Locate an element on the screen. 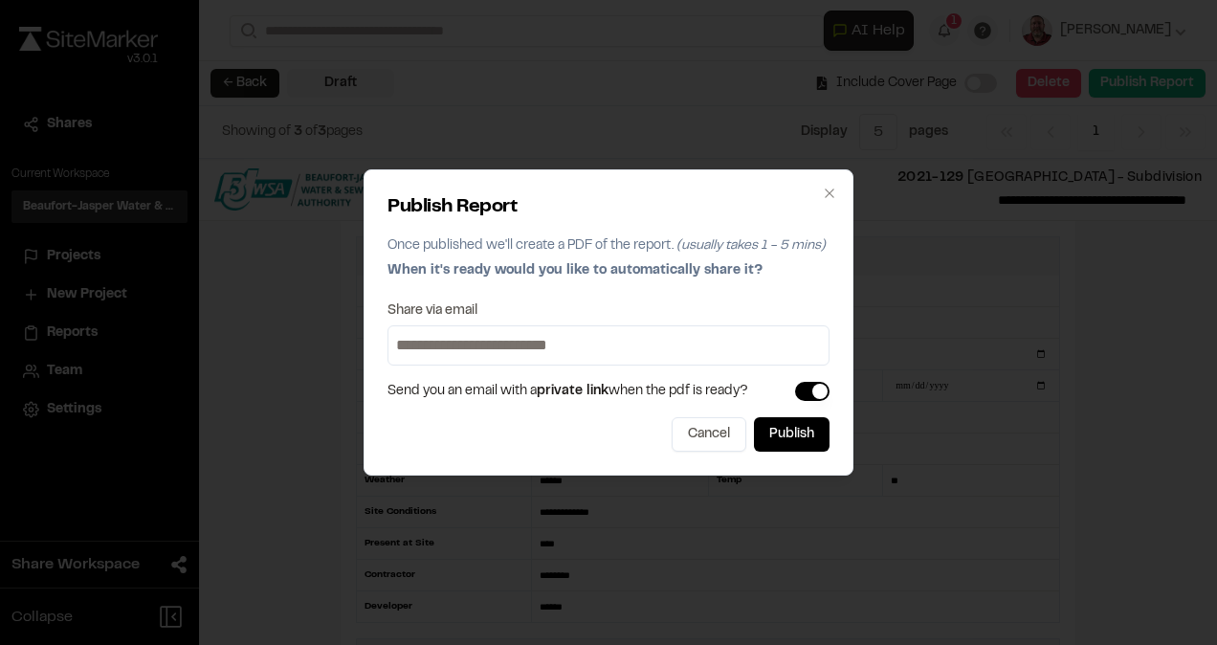 Image resolution: width=1217 pixels, height=645 pixels. button: Cancel is located at coordinates (709, 435).